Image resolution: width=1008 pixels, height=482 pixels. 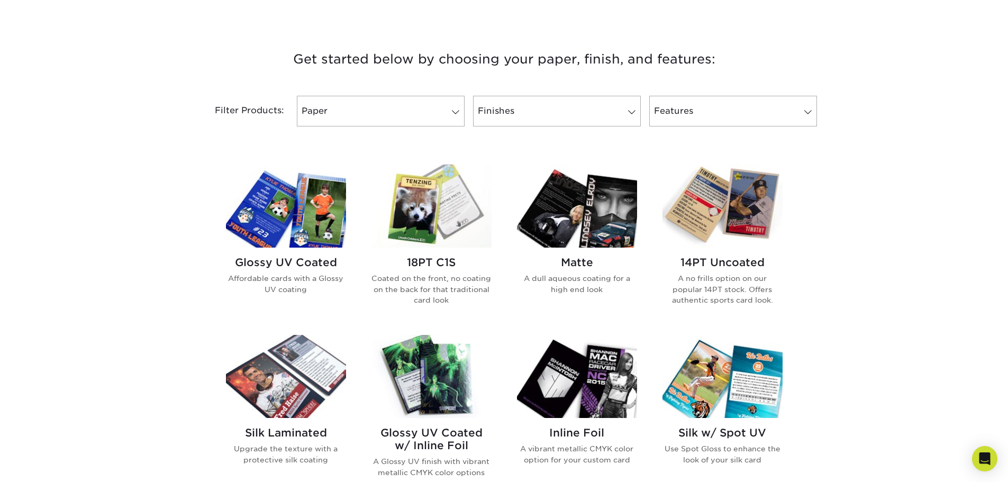 I want to click on h2: Inline Foil, so click(x=577, y=433).